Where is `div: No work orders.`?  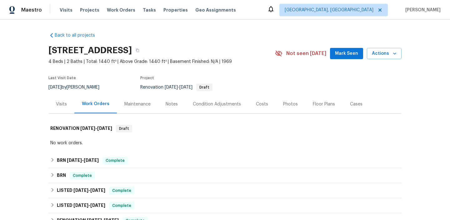 div: No work orders. is located at coordinates (225, 143).